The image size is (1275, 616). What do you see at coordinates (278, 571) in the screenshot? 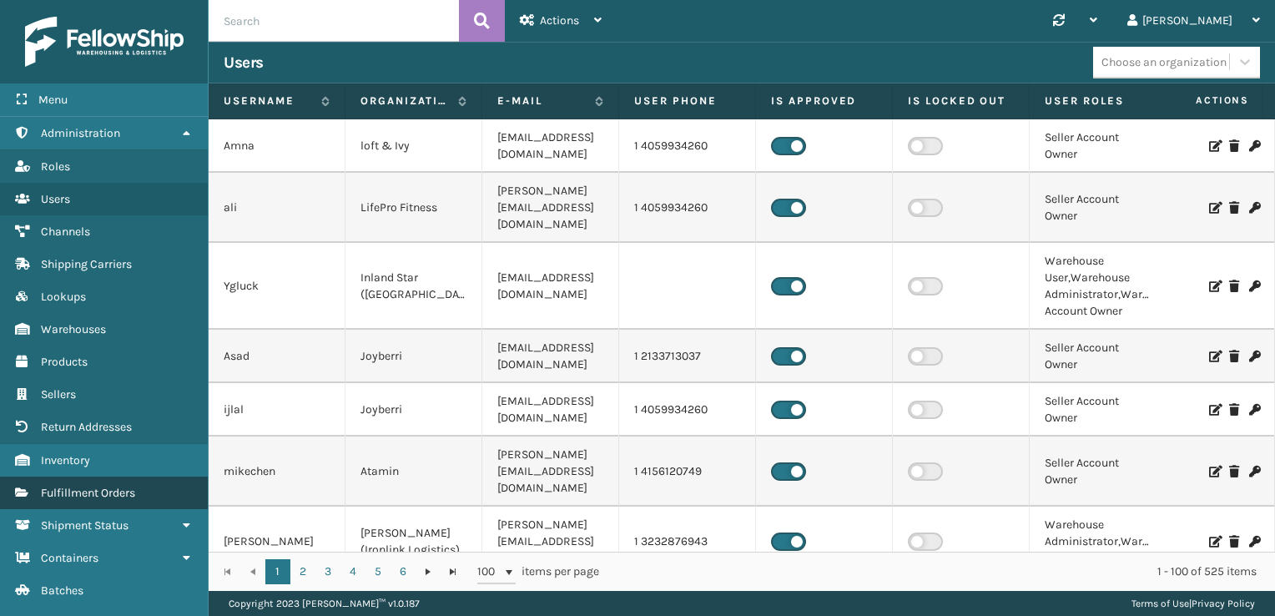
I see `a: 1` at bounding box center [278, 571].